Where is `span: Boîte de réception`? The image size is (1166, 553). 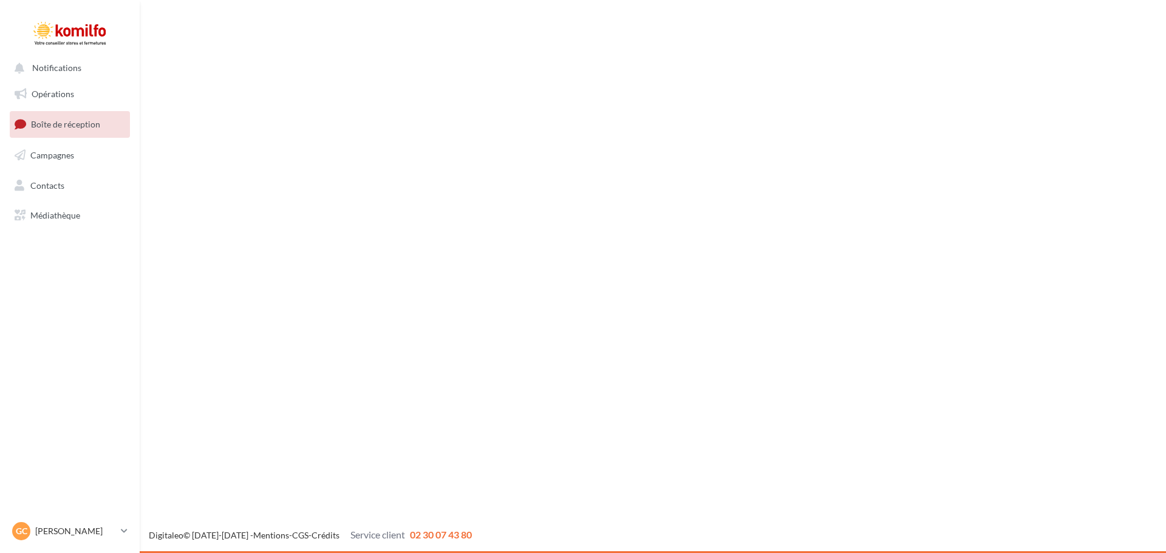 span: Boîte de réception is located at coordinates (66, 124).